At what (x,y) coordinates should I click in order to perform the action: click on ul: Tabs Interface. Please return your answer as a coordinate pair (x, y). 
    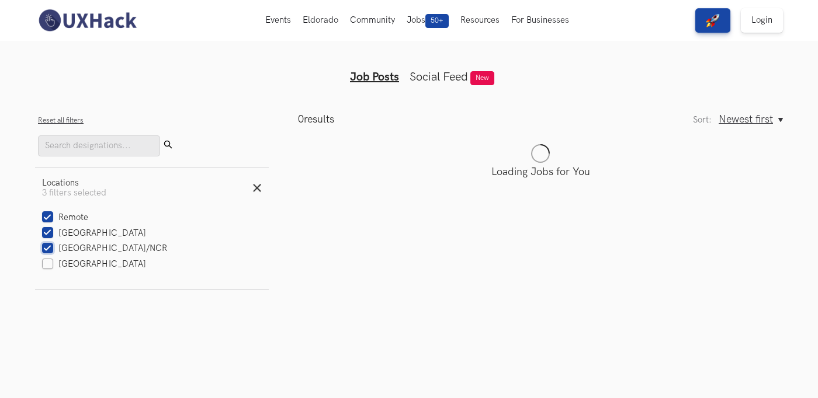
    Looking at the image, I should click on (409, 68).